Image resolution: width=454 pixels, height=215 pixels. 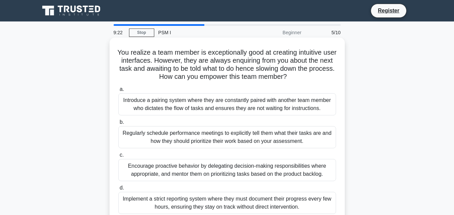 What do you see at coordinates (141, 33) in the screenshot?
I see `a: Stop` at bounding box center [141, 33].